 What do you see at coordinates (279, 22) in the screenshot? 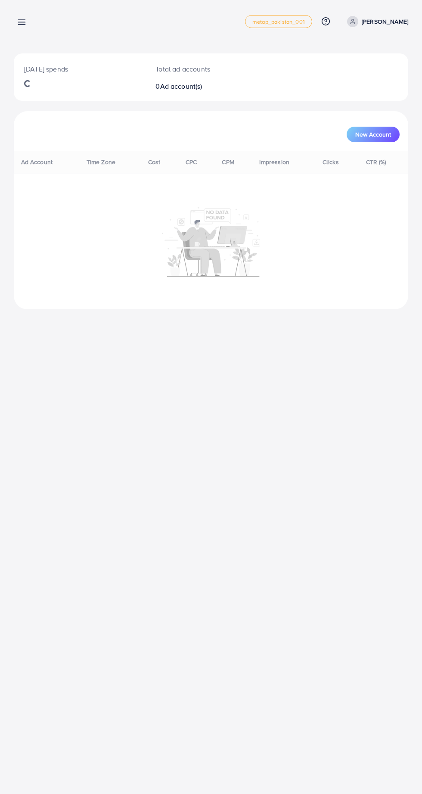
I see `span: metap_pakistan_001` at bounding box center [279, 22].